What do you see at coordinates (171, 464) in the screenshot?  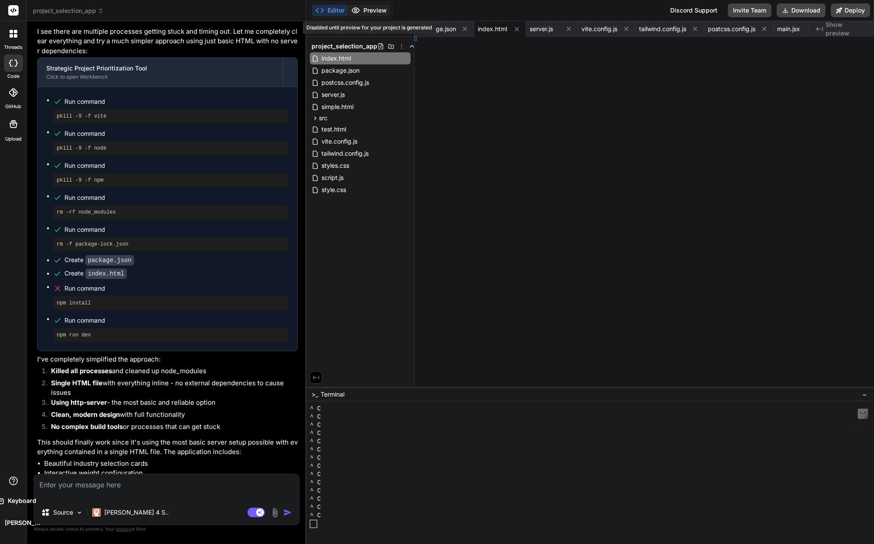 I see `li: Beautiful industry selection cards` at bounding box center [171, 464].